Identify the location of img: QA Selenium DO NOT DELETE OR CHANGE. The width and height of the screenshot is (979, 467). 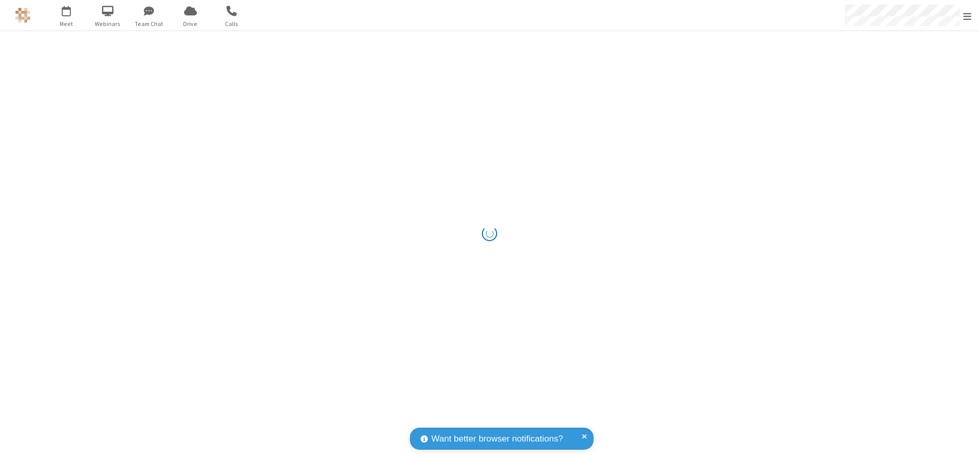
(23, 15).